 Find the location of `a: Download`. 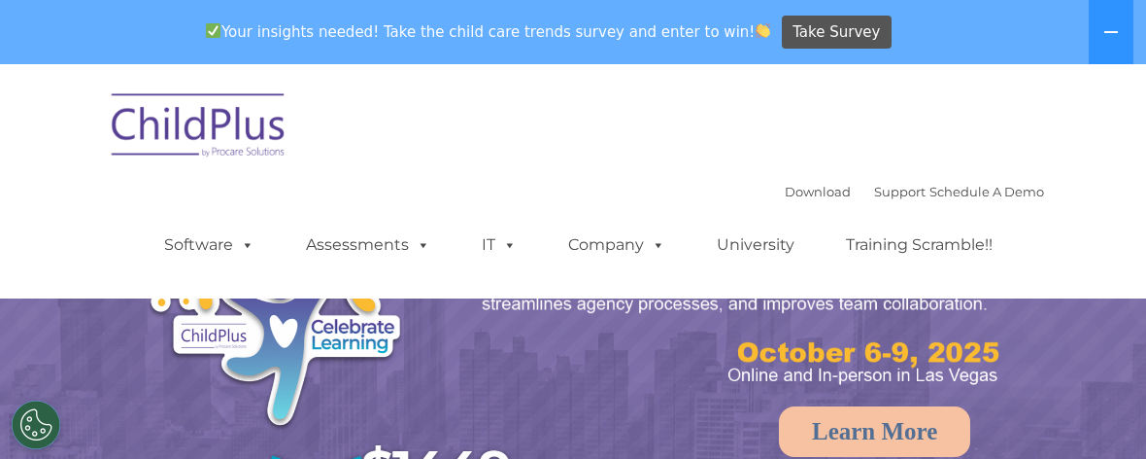

a: Download is located at coordinates (818, 191).